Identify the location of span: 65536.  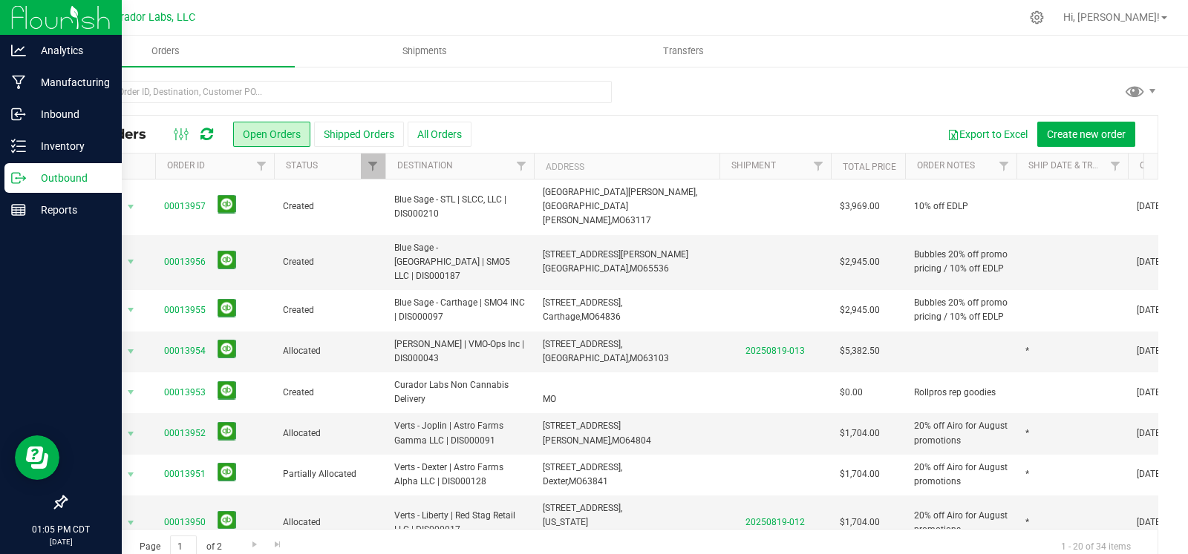
(655, 269).